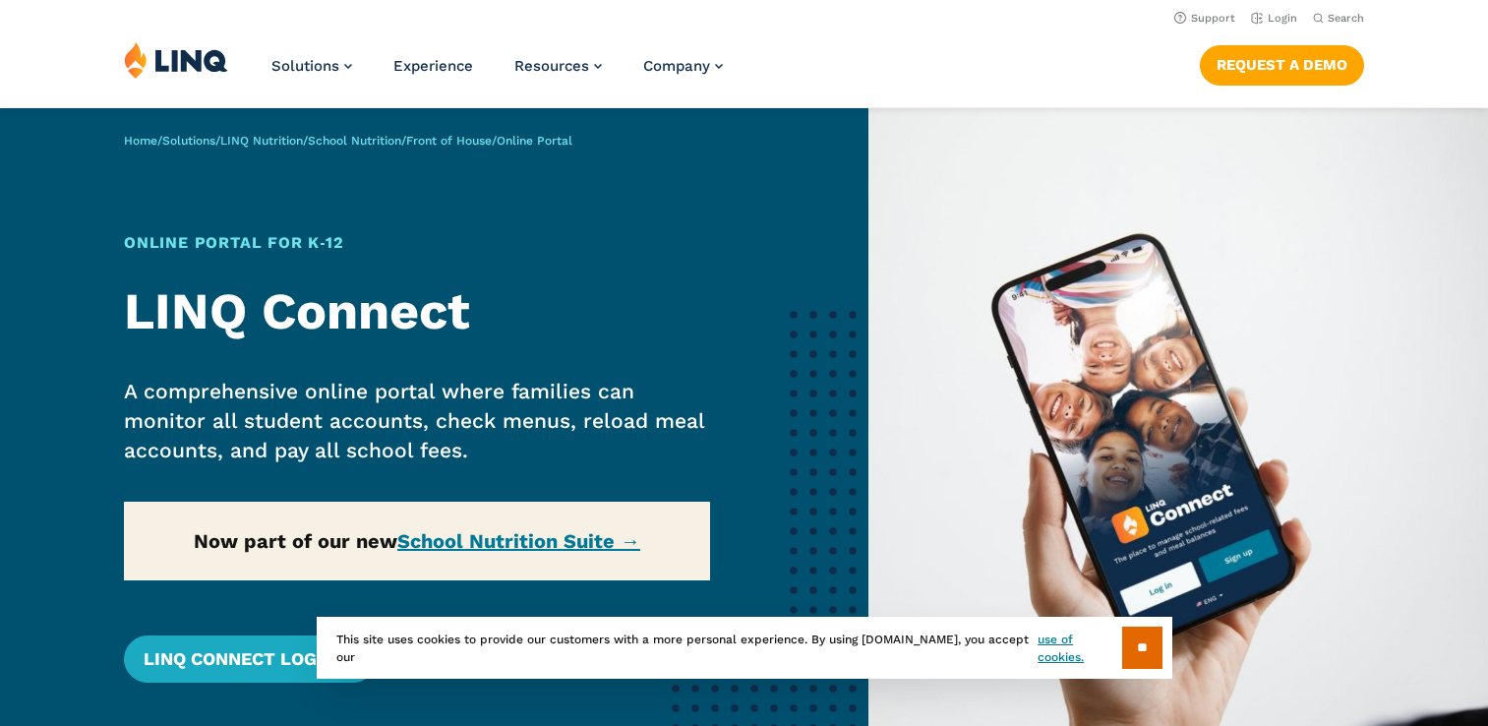 Image resolution: width=1488 pixels, height=726 pixels. I want to click on a: Company, so click(682, 66).